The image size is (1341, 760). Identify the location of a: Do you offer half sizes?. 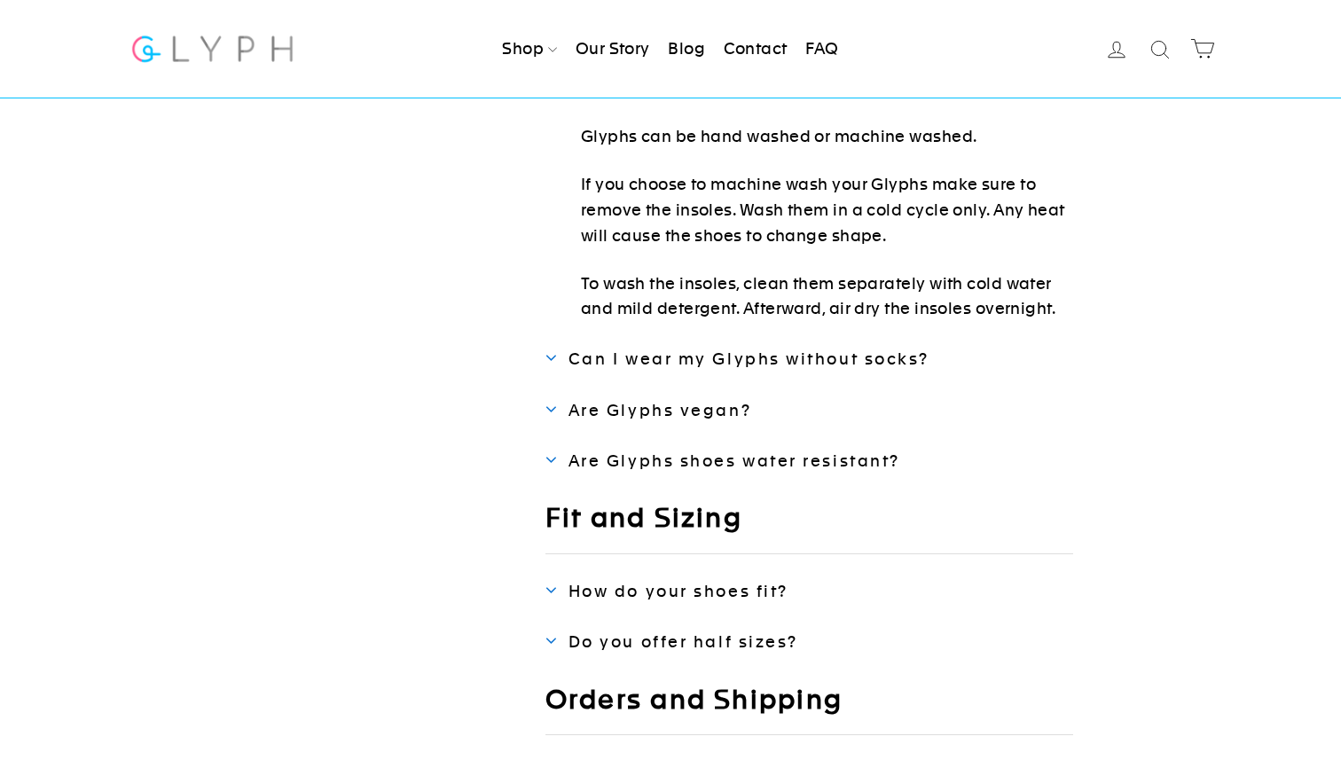
(809, 641).